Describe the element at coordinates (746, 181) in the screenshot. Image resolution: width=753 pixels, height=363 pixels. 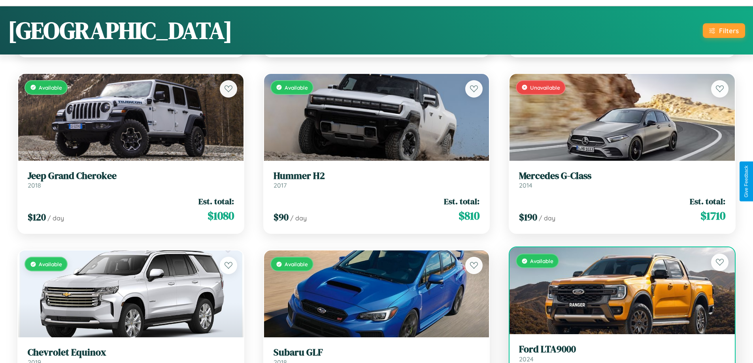
I see `div: Give Feedback` at that location.